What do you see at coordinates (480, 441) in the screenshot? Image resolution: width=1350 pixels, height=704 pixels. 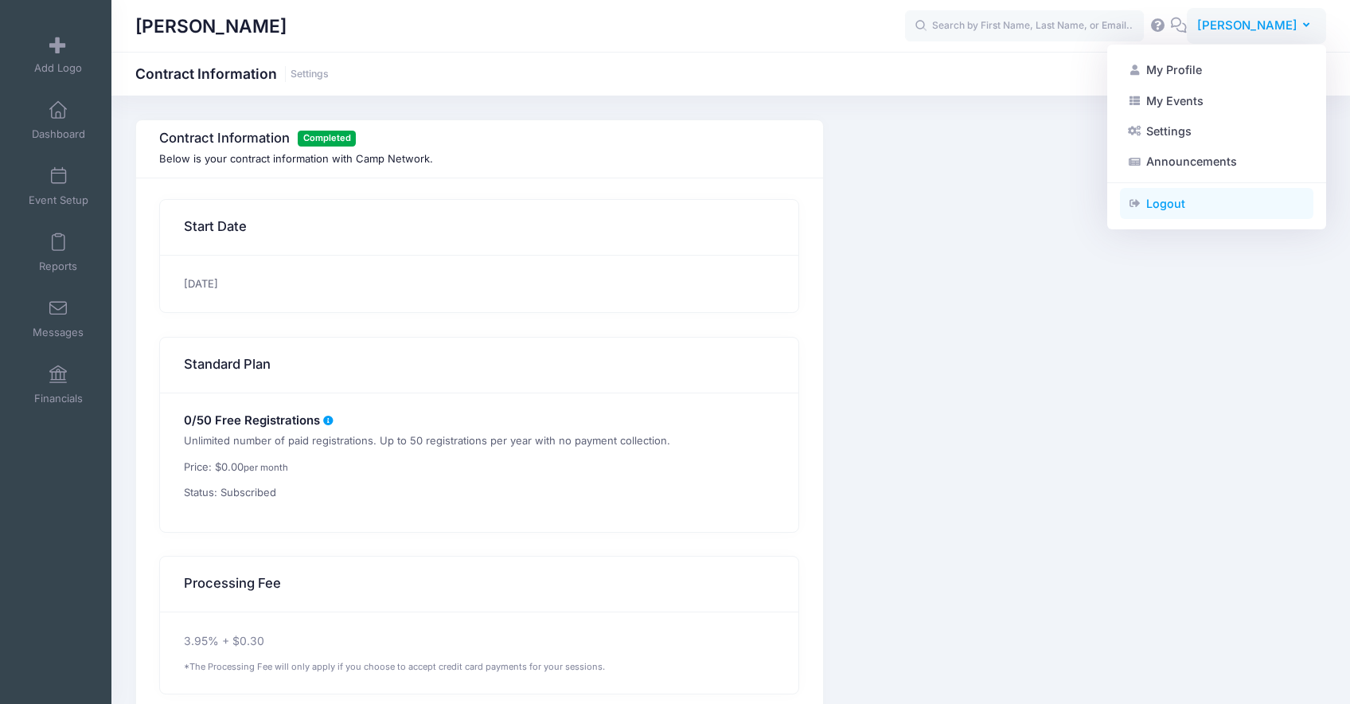 I see `p: Unlimited number of paid registrations. Up to 50 registrations per year with no payment collection.` at bounding box center [480, 441].